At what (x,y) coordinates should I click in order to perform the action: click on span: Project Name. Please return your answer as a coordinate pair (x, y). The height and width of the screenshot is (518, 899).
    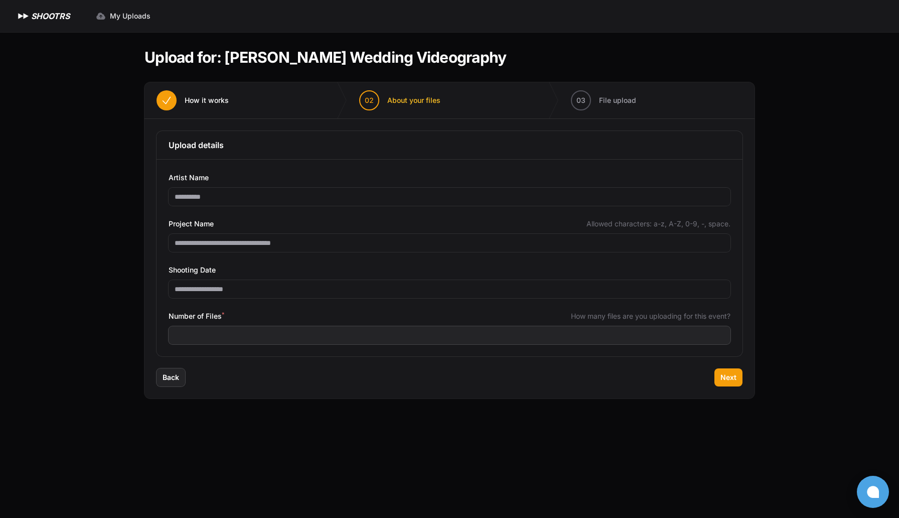
    Looking at the image, I should click on (191, 224).